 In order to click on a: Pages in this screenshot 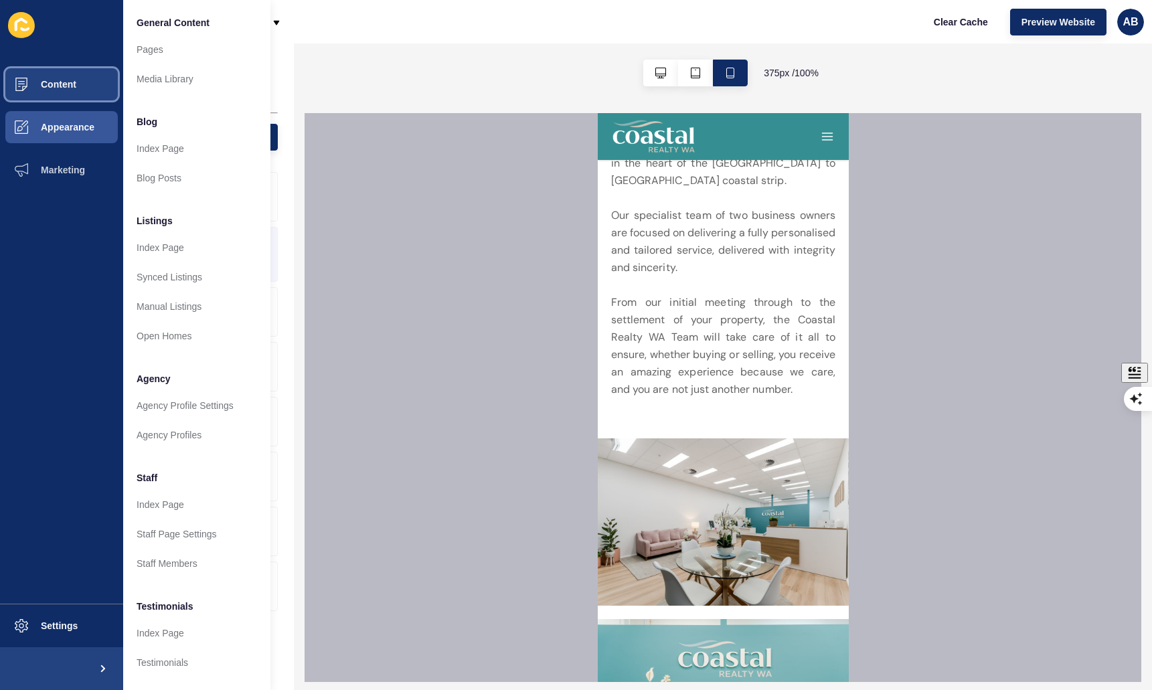, I will do `click(197, 50)`.